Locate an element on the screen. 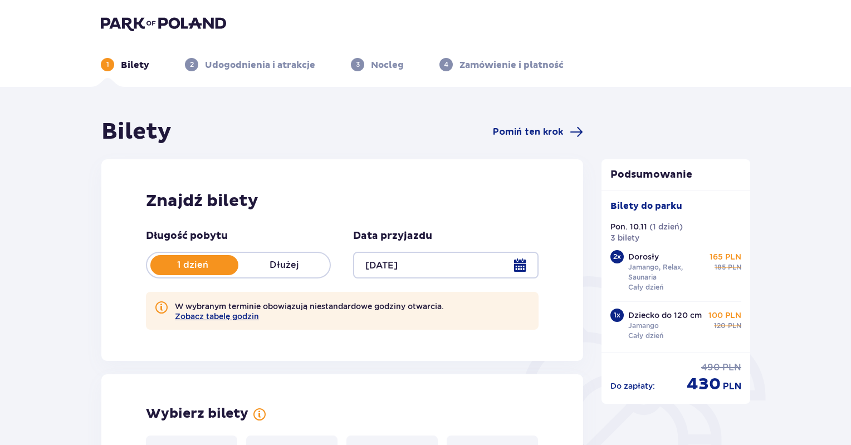 This screenshot has width=851, height=445. p: Podsumowanie is located at coordinates (676, 175).